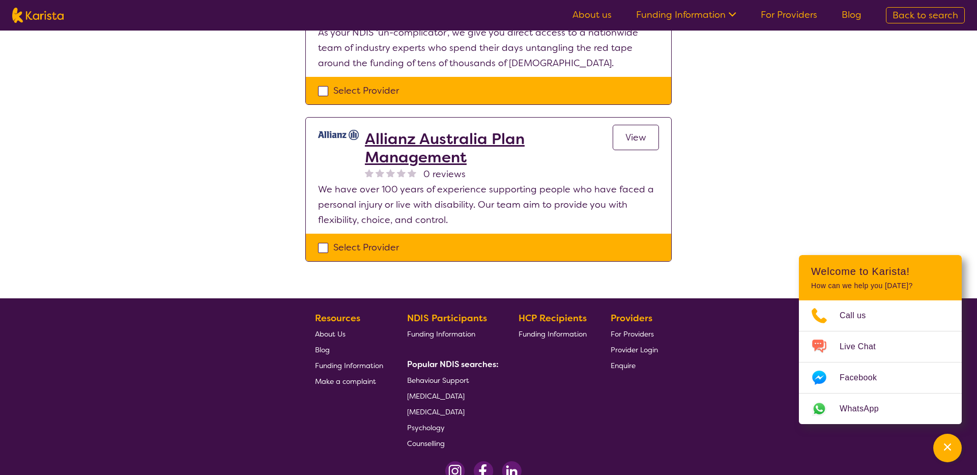 The width and height of the screenshot is (977, 475). Describe the element at coordinates (865, 409) in the screenshot. I see `span: WhatsApp` at that location.